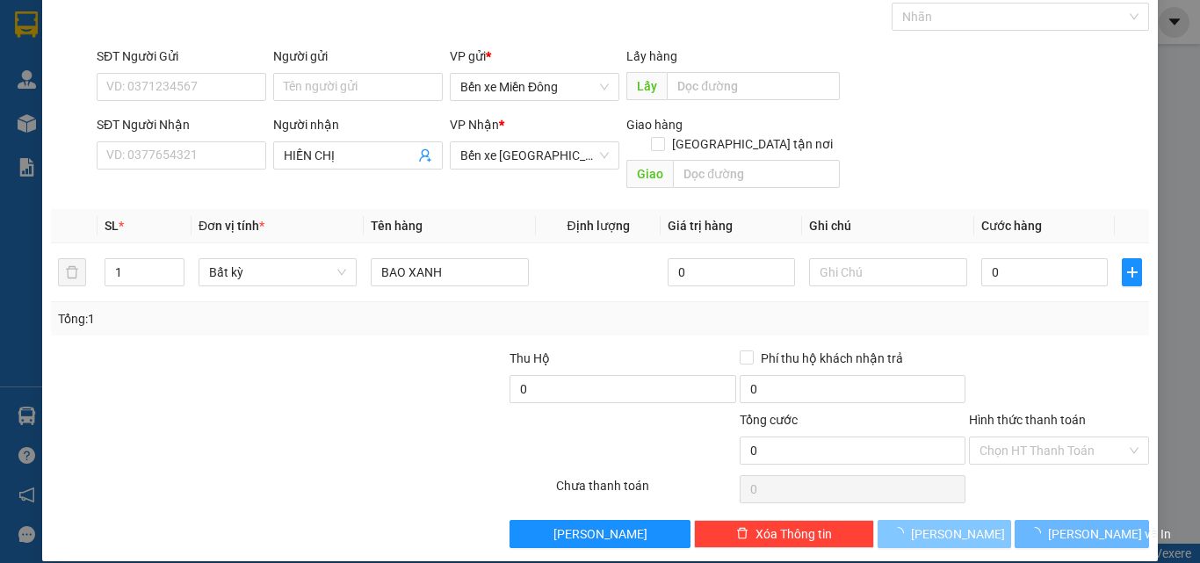 The height and width of the screenshot is (563, 1200). Describe the element at coordinates (112, 226) in the screenshot. I see `span: SL` at that location.